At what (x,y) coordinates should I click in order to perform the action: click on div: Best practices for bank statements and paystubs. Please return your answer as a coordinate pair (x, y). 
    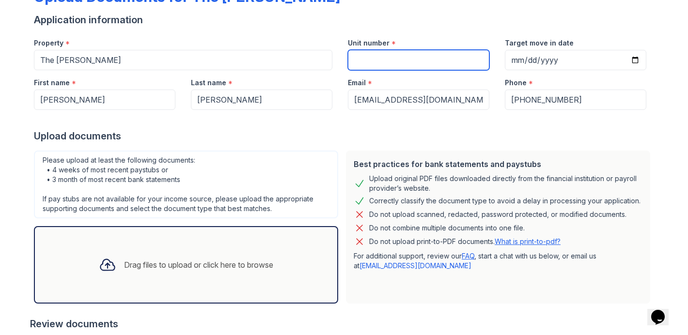
    Looking at the image, I should click on (498, 164).